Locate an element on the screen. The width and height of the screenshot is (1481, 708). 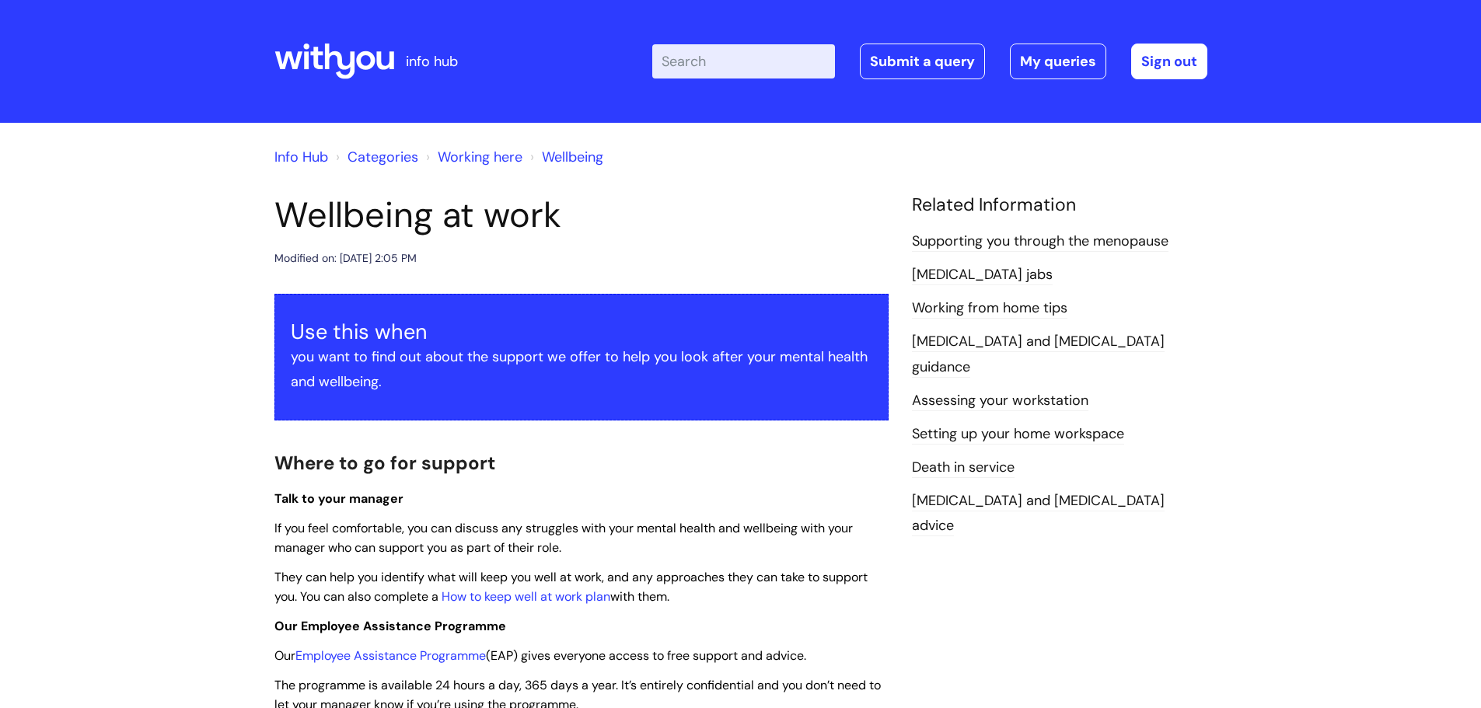
a: Wellbeing is located at coordinates (572, 157).